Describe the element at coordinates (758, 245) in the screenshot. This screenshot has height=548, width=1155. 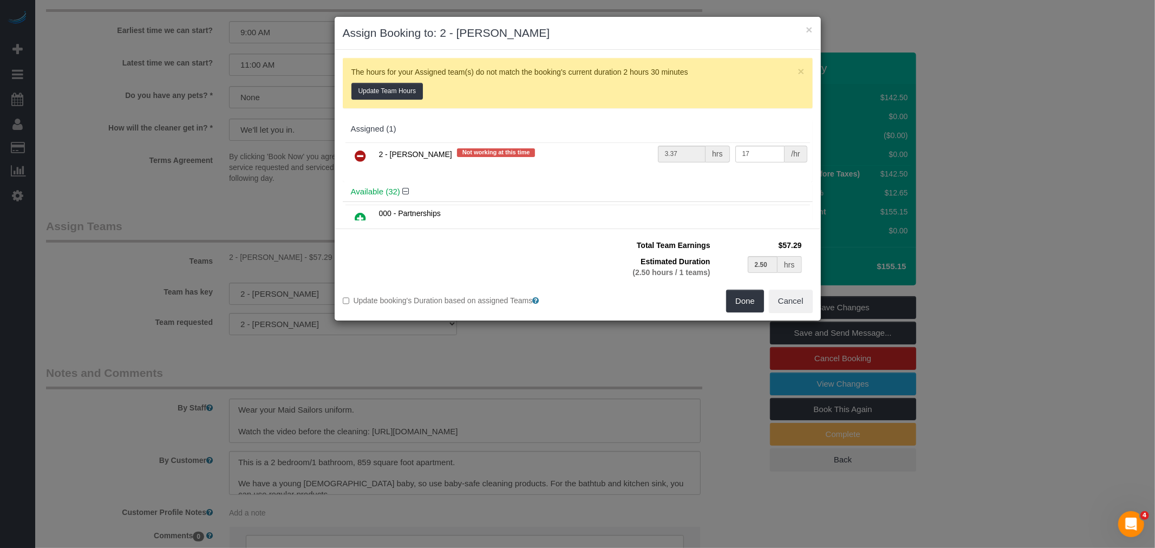
I see `td: $57.29` at that location.